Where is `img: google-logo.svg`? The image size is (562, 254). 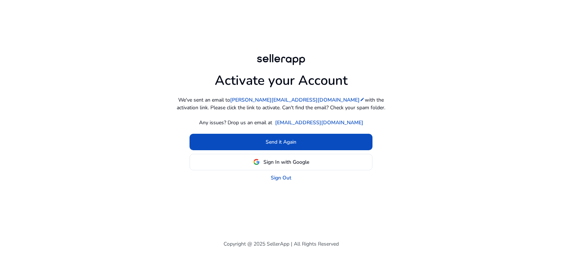 img: google-logo.svg is located at coordinates (256, 162).